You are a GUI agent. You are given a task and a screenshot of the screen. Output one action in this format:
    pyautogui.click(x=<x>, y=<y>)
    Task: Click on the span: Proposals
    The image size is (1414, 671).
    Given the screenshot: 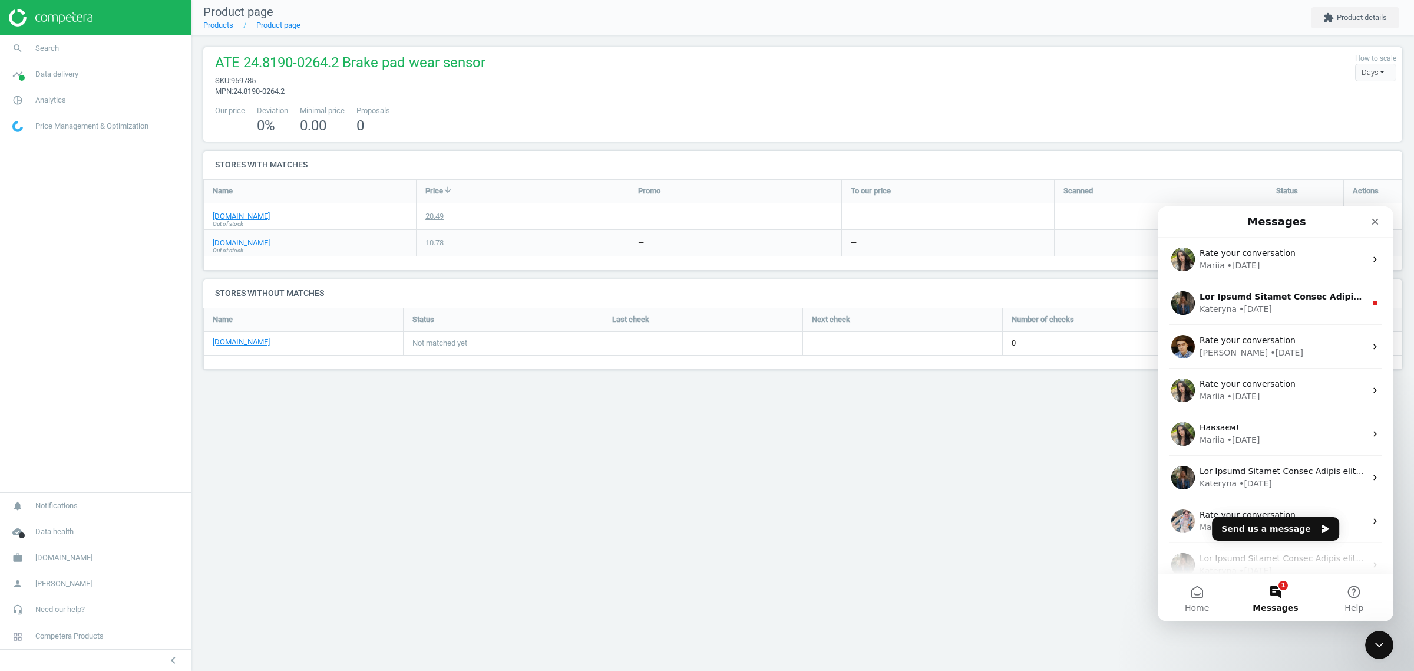 What is the action you would take?
    pyautogui.click(x=373, y=111)
    